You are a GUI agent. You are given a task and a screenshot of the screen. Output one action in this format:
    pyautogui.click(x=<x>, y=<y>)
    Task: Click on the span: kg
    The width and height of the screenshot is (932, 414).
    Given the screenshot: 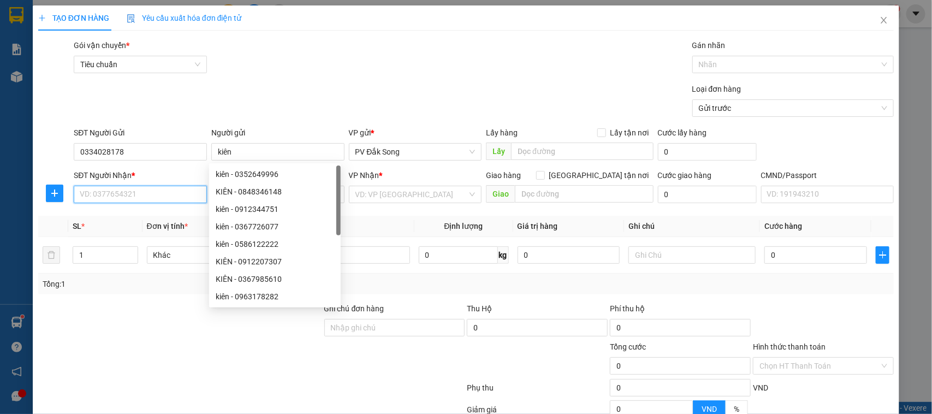 What is the action you would take?
    pyautogui.click(x=503, y=255)
    